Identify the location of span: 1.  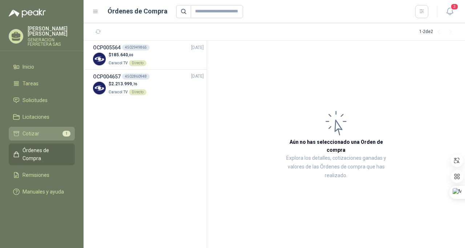
(67, 134).